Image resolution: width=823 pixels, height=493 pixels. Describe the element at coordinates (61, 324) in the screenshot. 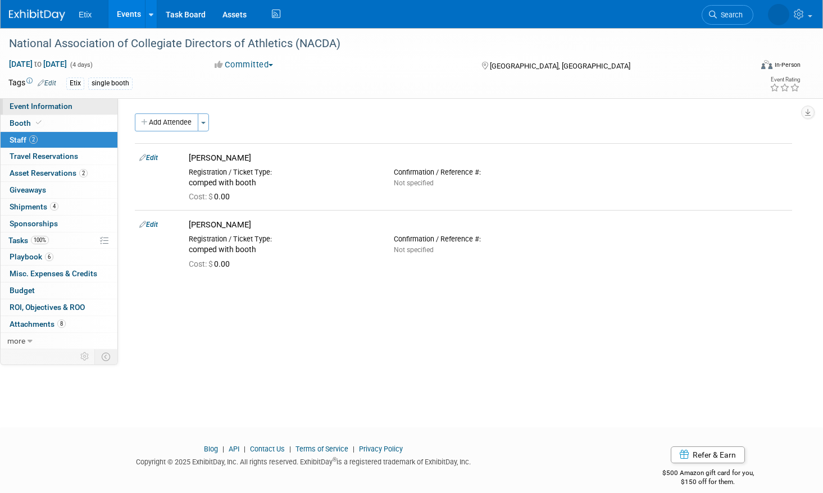

I see `span: 8` at that location.